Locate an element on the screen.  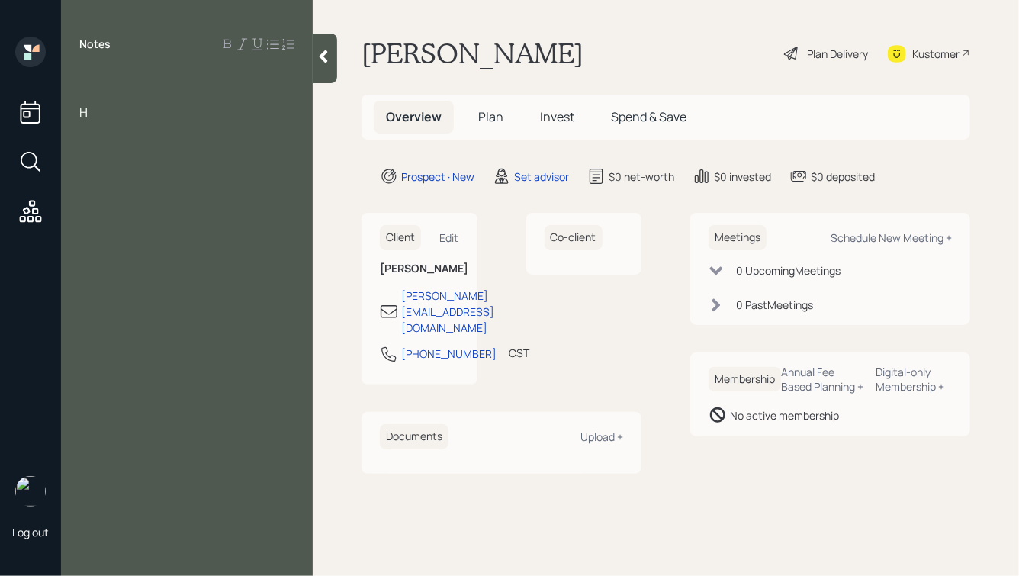
h6: Membership is located at coordinates (745, 379).